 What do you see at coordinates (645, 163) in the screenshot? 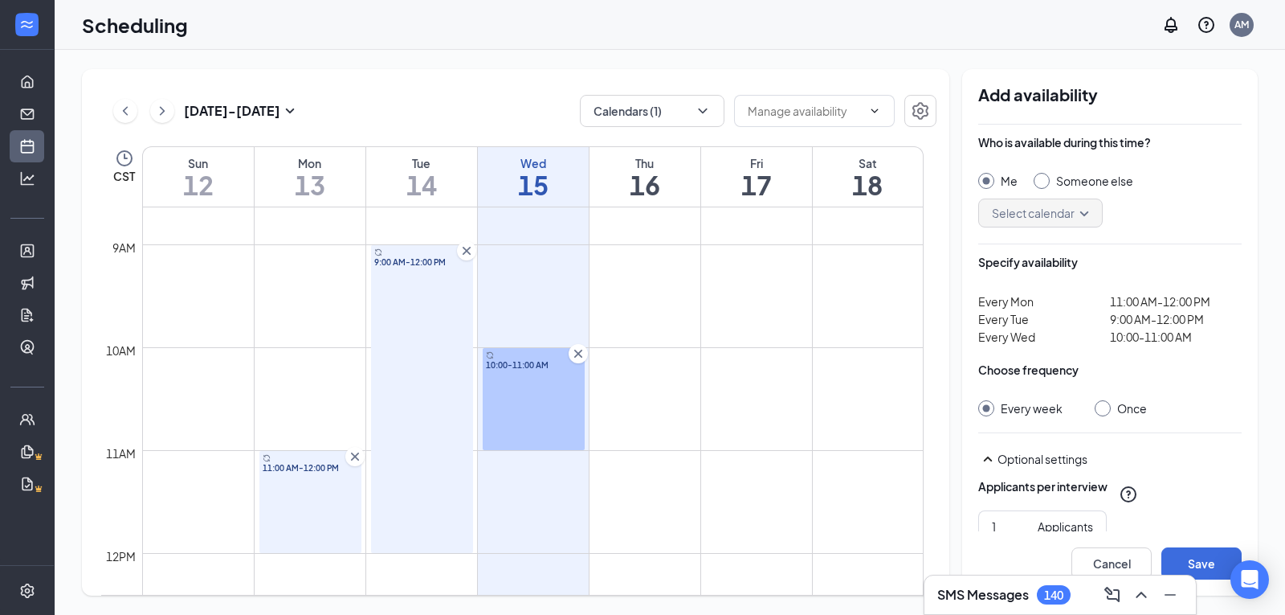
I see `div: Thu` at bounding box center [645, 163].